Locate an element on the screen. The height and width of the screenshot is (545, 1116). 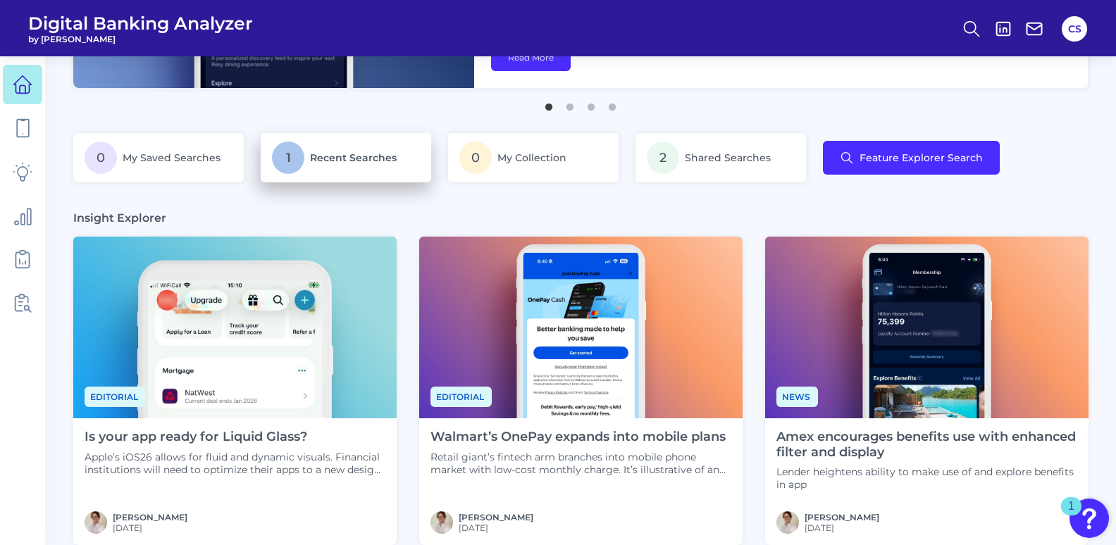
a: Read More is located at coordinates (530, 57).